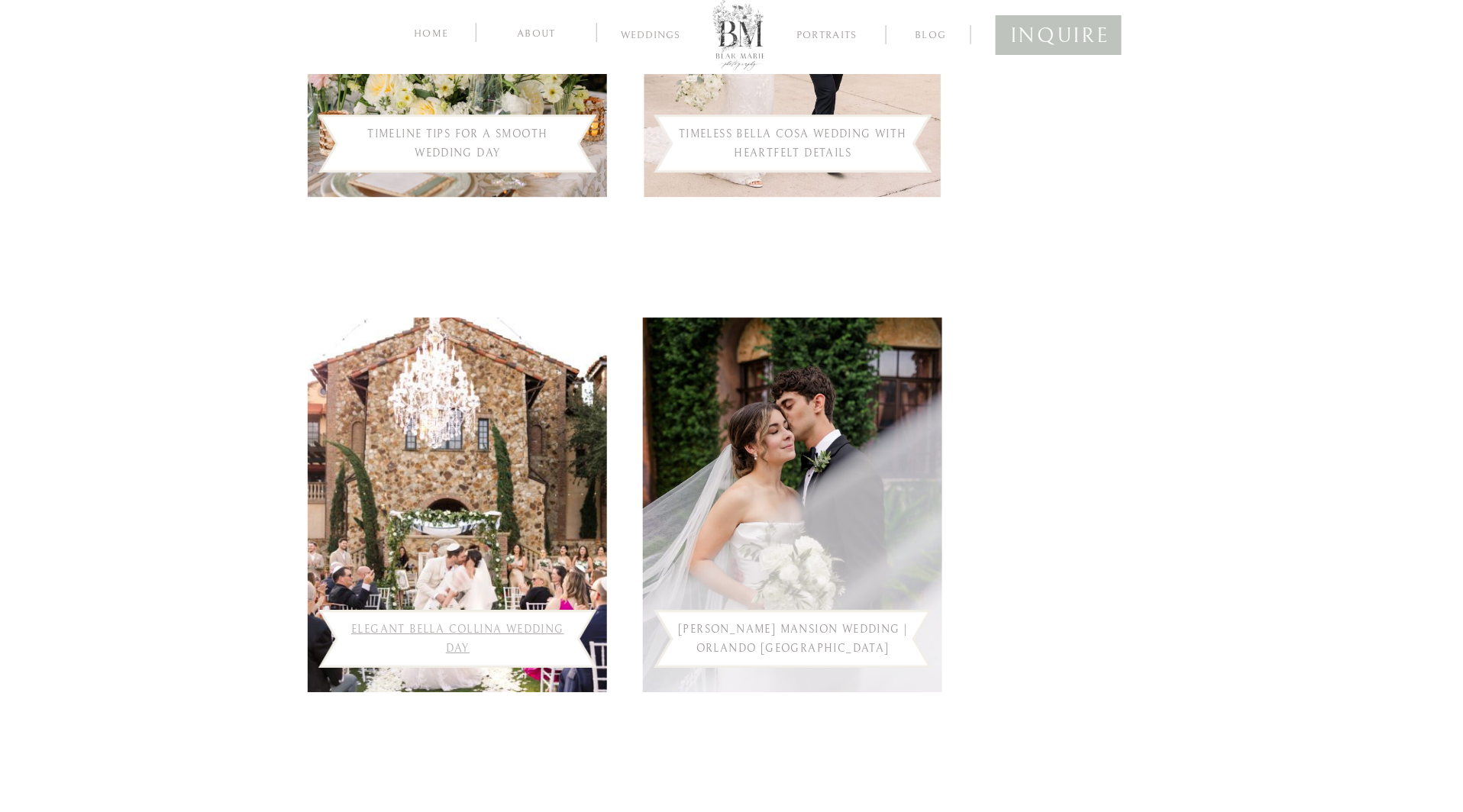 This screenshot has width=1463, height=812. What do you see at coordinates (457, 505) in the screenshot?
I see `img: Bride and Groom Ceremony Exit at Bella Collina Wedding` at bounding box center [457, 505].